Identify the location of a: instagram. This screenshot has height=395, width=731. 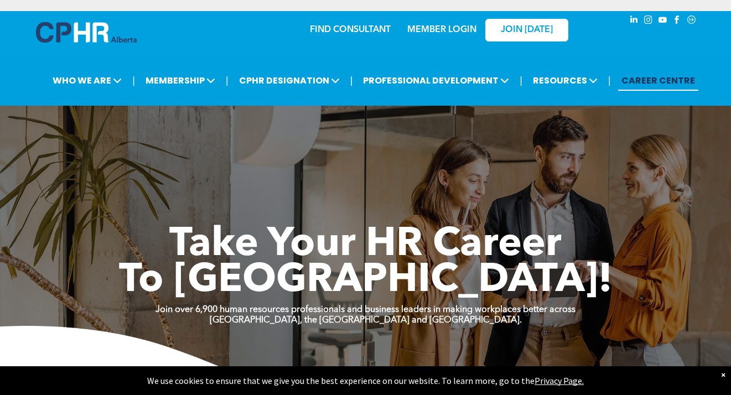
(649, 21).